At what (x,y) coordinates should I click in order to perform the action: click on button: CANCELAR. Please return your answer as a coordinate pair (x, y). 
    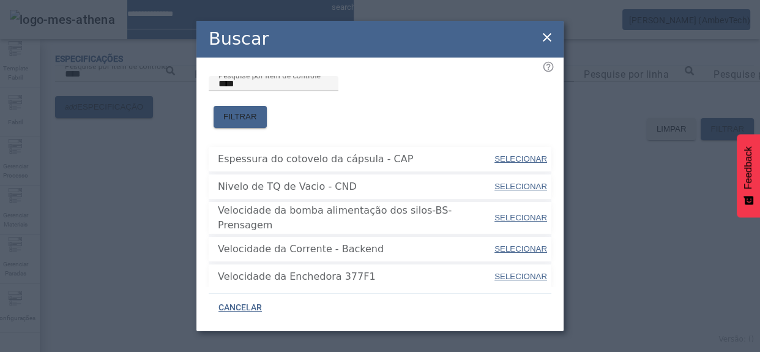
    Looking at the image, I should click on (240, 308).